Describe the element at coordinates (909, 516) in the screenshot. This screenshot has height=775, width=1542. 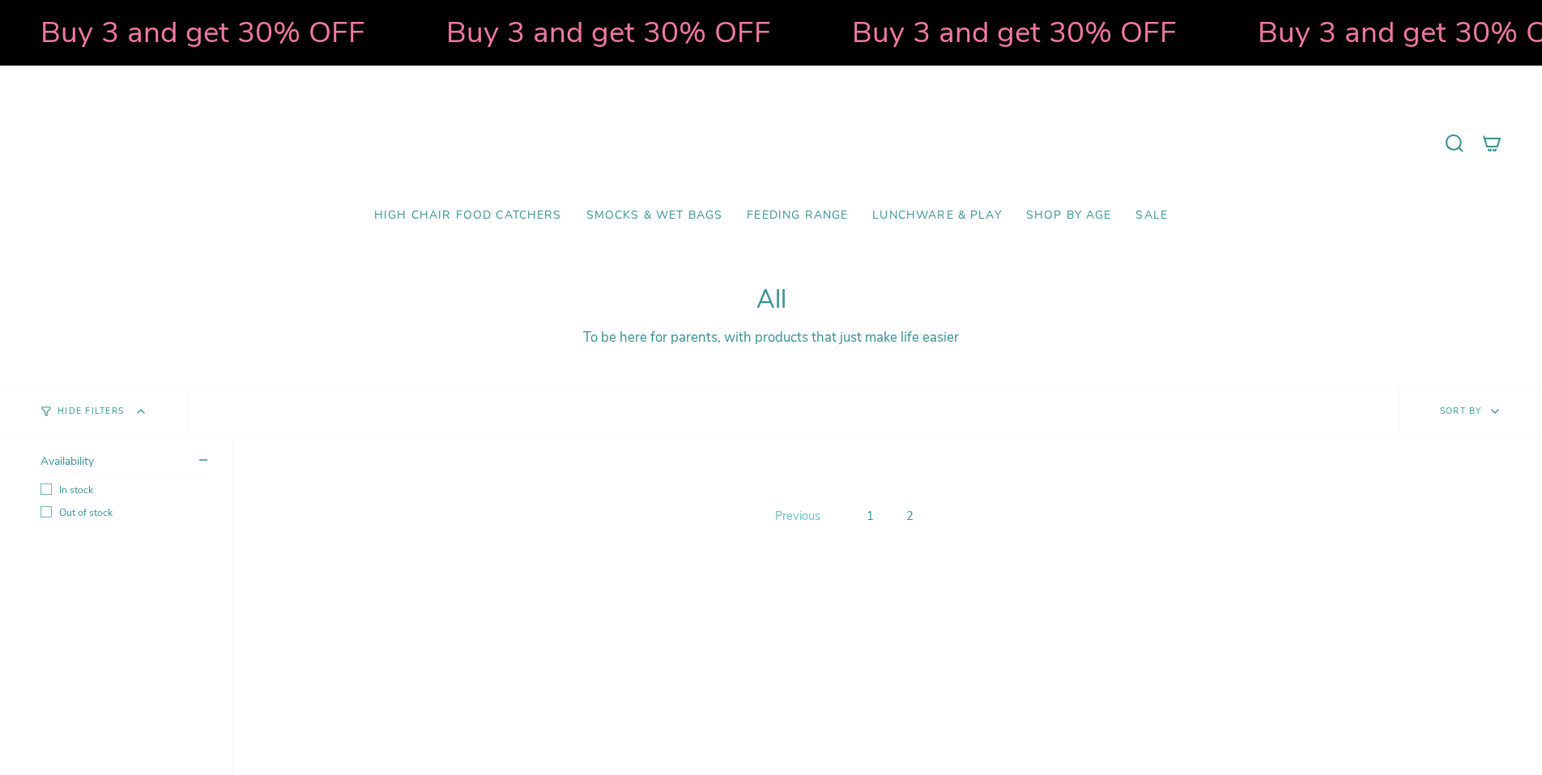
I see `a: 2` at that location.